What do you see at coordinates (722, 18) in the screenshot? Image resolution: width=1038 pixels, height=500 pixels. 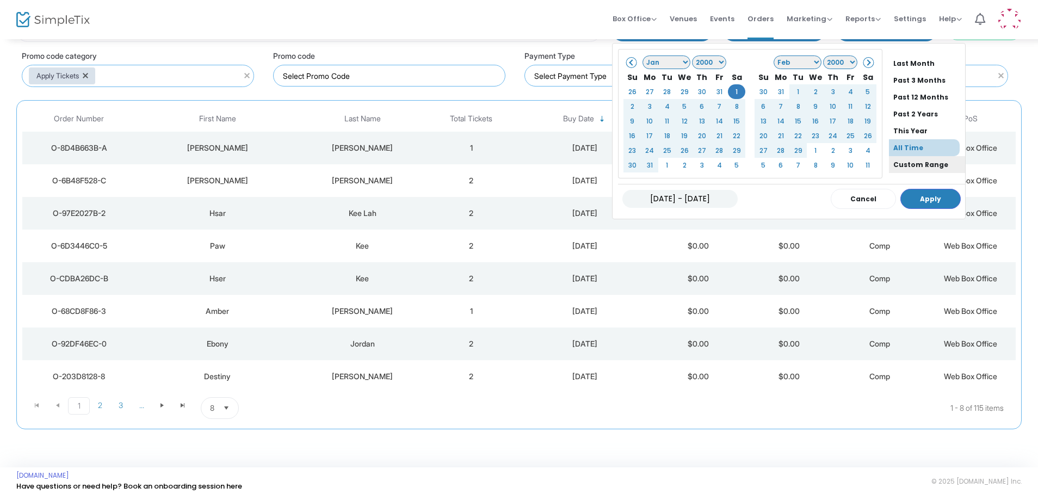 I see `span: Events` at bounding box center [722, 18].